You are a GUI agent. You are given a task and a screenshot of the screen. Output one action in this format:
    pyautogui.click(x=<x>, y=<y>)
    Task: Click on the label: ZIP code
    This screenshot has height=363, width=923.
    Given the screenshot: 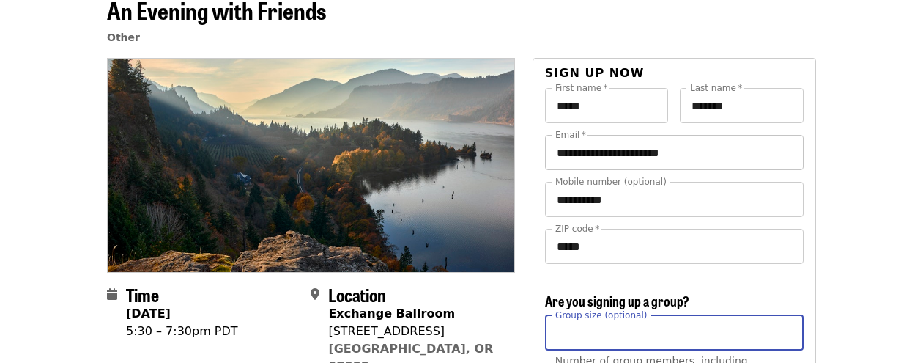 What is the action you would take?
    pyautogui.click(x=577, y=229)
    